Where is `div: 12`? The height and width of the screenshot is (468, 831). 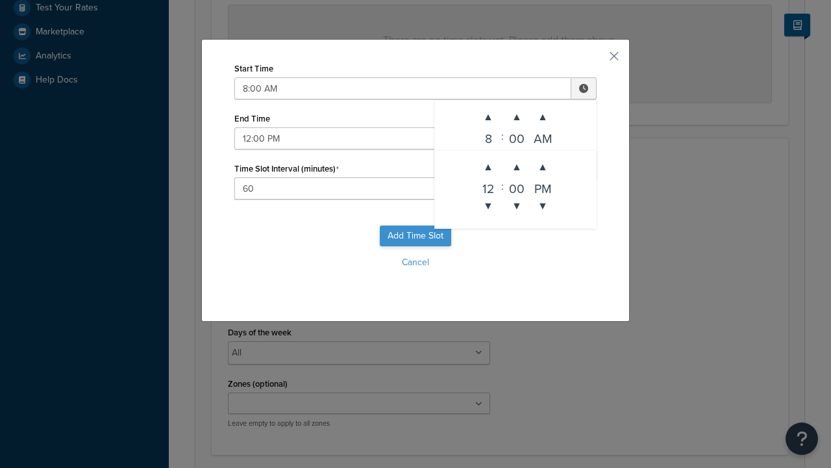
div: 12 is located at coordinates (488, 186).